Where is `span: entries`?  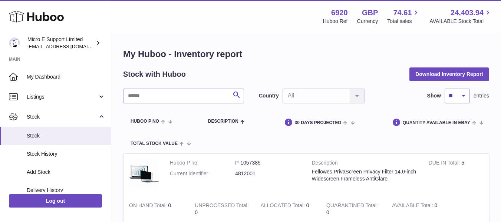 span: entries is located at coordinates (481, 96).